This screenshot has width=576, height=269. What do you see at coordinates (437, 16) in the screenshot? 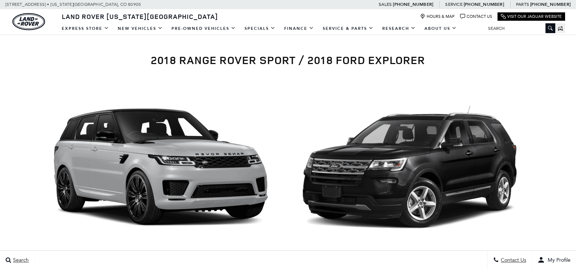
I see `a: Hours & Map` at bounding box center [437, 16].